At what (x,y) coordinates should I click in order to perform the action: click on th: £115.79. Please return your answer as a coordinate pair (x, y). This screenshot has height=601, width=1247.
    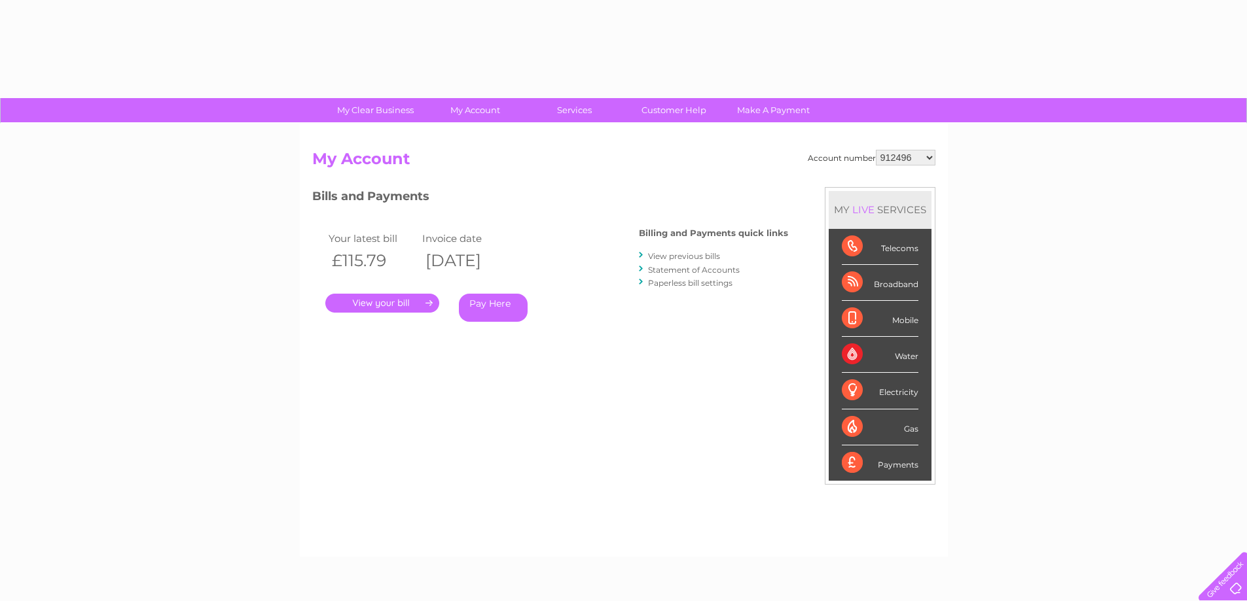
    Looking at the image, I should click on (372, 260).